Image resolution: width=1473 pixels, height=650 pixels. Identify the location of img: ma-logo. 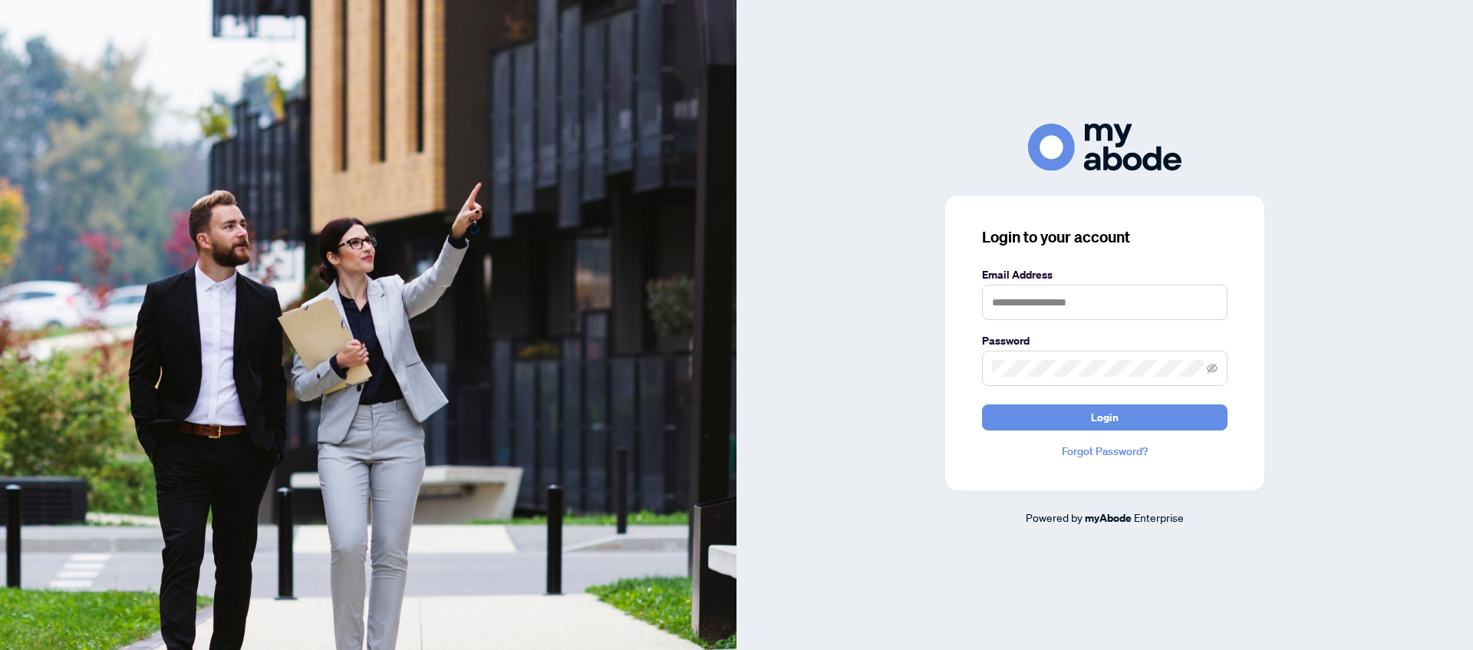
(1105, 147).